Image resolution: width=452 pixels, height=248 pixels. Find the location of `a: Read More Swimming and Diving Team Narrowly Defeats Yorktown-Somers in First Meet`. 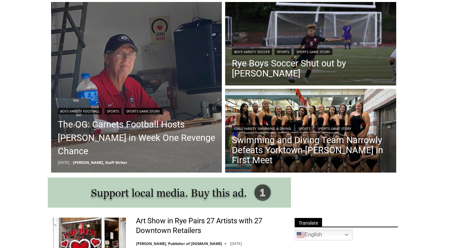

a: Read More Swimming and Diving Team Narrowly Defeats Yorktown-Somers in First Meet is located at coordinates (311, 132).